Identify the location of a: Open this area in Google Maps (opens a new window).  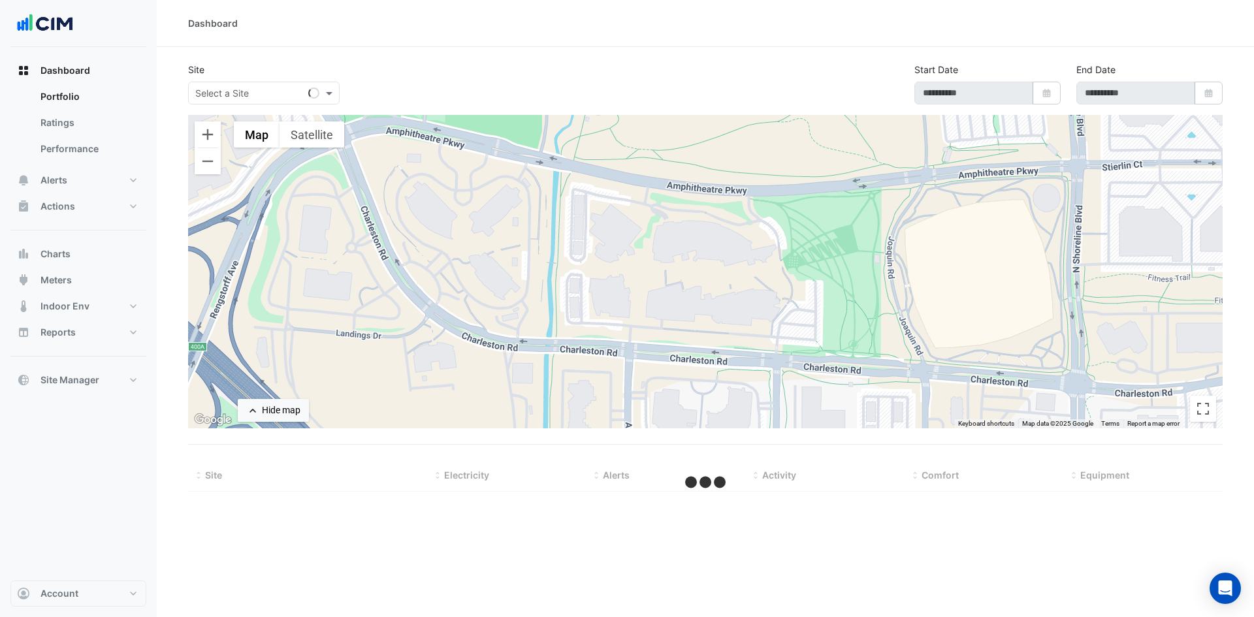
(213, 420).